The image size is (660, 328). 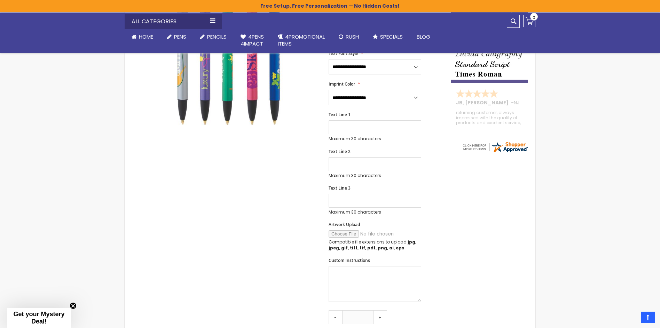 I want to click on strong: jpg, jpeg, gif, tiff, tif, pdf, png, ai, eps, so click(x=372, y=245).